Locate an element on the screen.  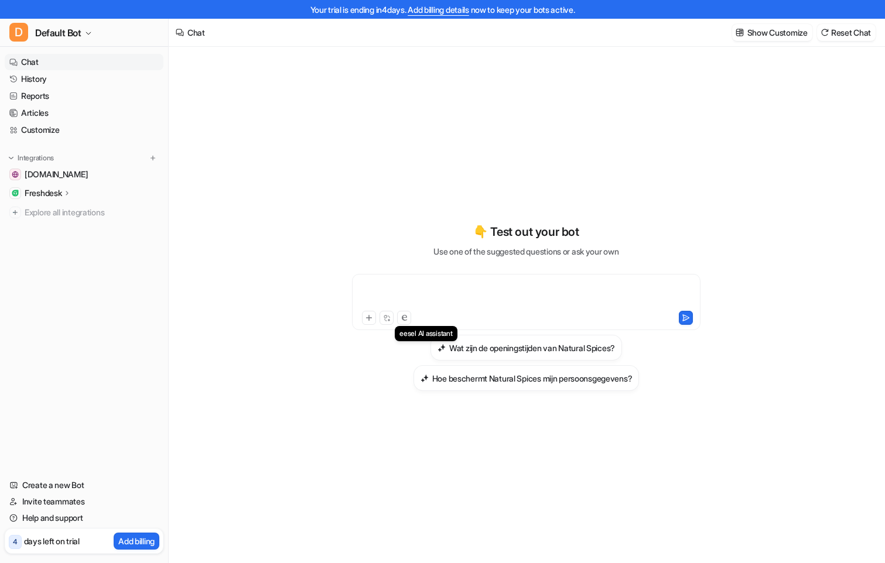
p: Freshdesk is located at coordinates (43, 193).